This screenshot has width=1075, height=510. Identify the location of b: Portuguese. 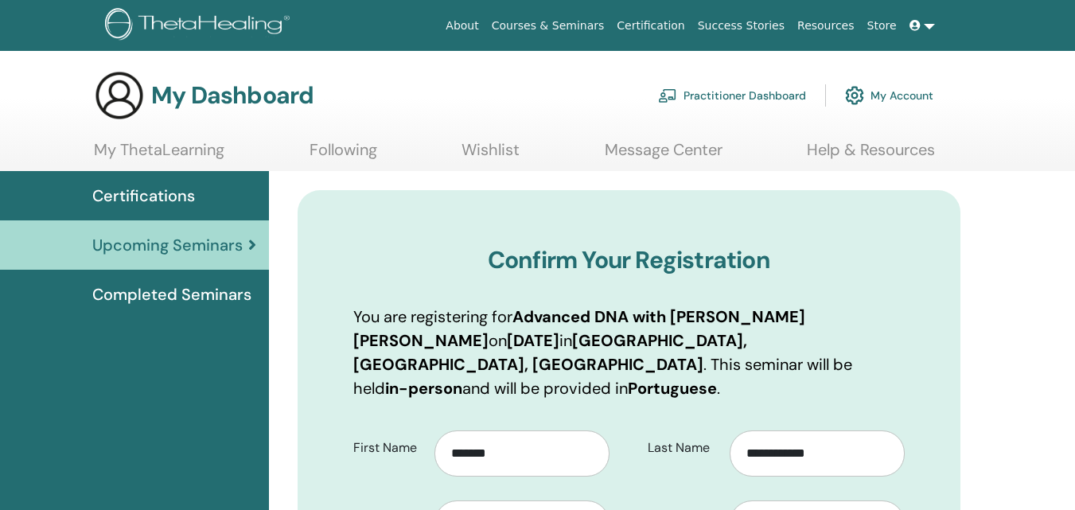
(672, 388).